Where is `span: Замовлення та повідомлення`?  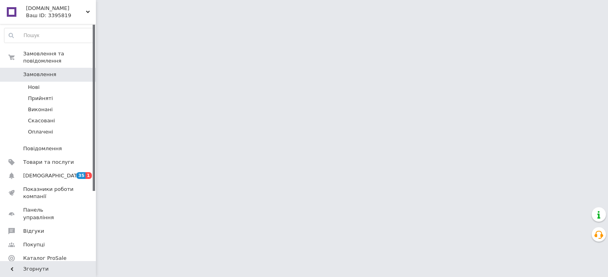 span: Замовлення та повідомлення is located at coordinates (59, 57).